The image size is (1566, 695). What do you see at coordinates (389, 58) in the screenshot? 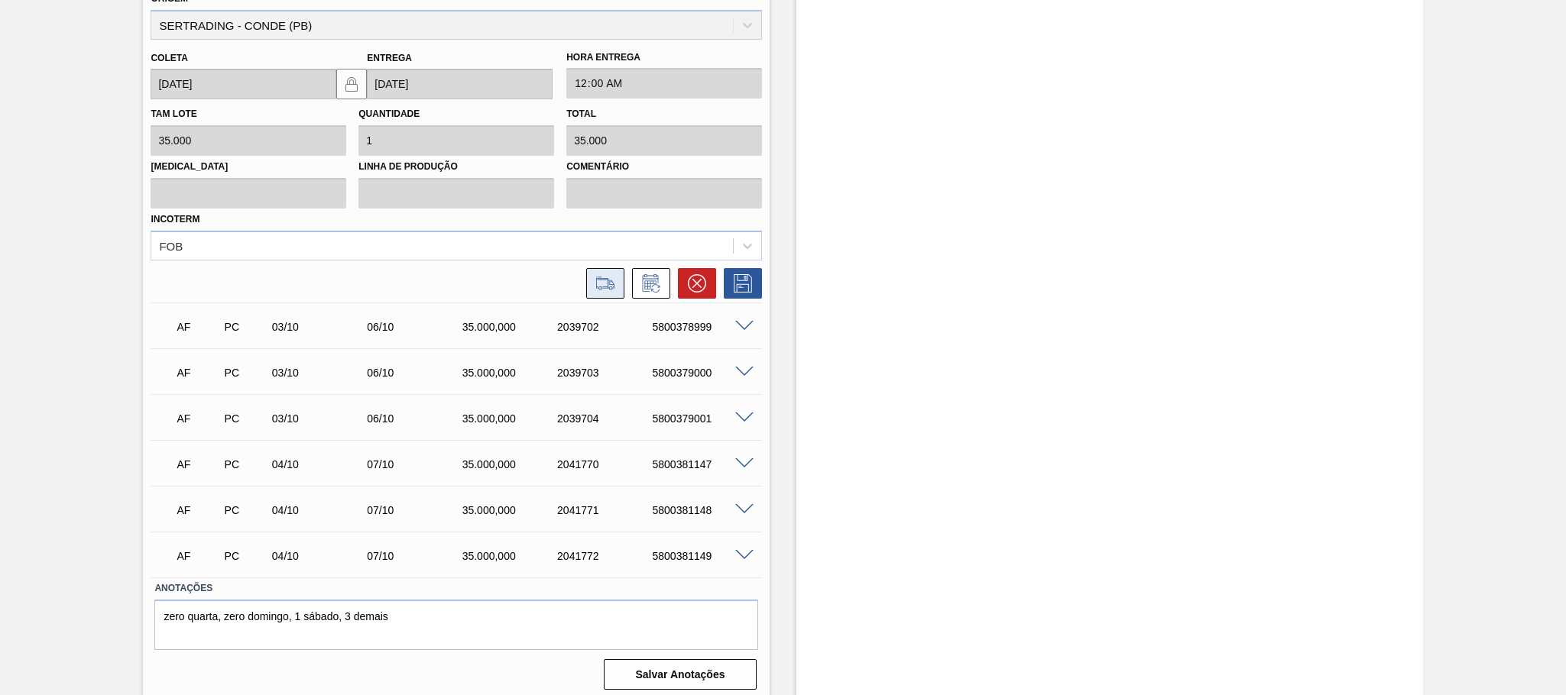
I see `label: Entrega` at bounding box center [389, 58].